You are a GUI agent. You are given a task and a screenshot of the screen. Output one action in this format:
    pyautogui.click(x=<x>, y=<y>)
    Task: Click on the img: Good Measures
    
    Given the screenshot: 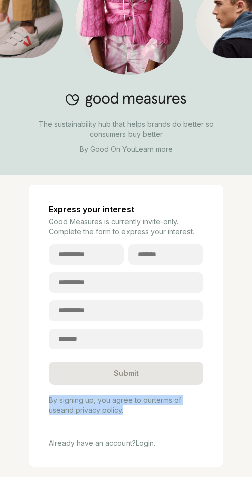 What is the action you would take?
    pyautogui.click(x=126, y=99)
    